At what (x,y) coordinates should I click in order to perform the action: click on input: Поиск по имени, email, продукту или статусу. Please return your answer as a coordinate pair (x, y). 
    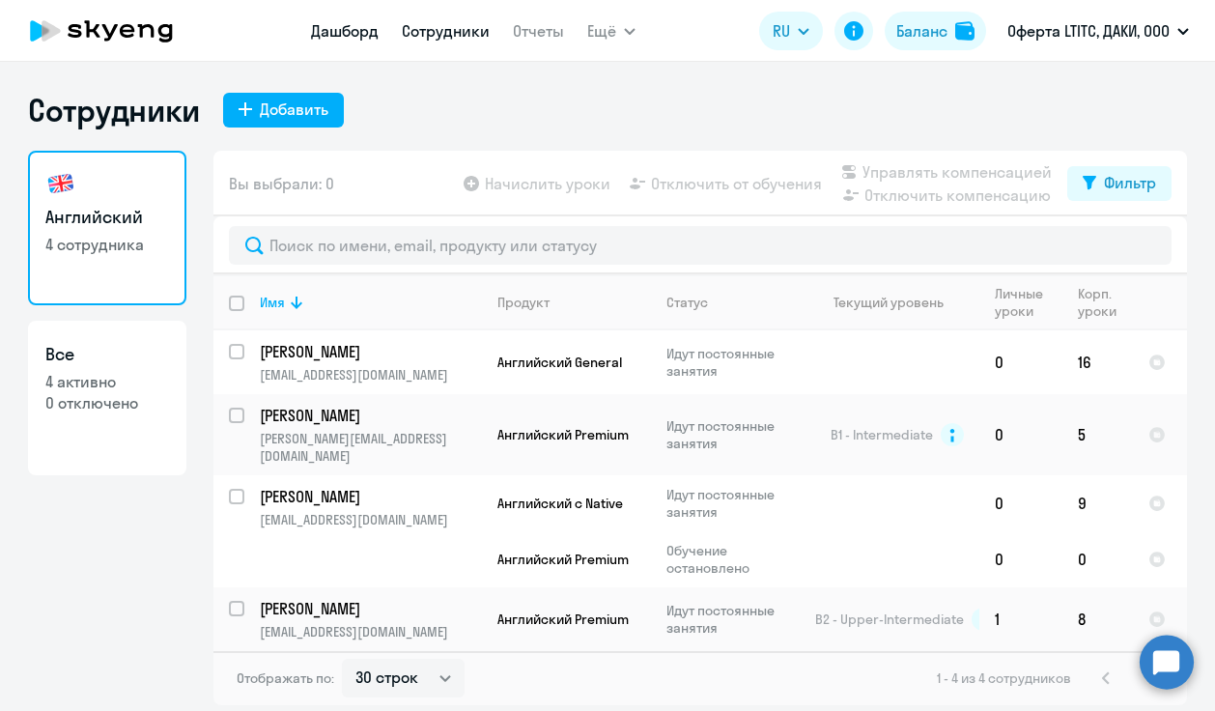
    Looking at the image, I should click on (700, 245).